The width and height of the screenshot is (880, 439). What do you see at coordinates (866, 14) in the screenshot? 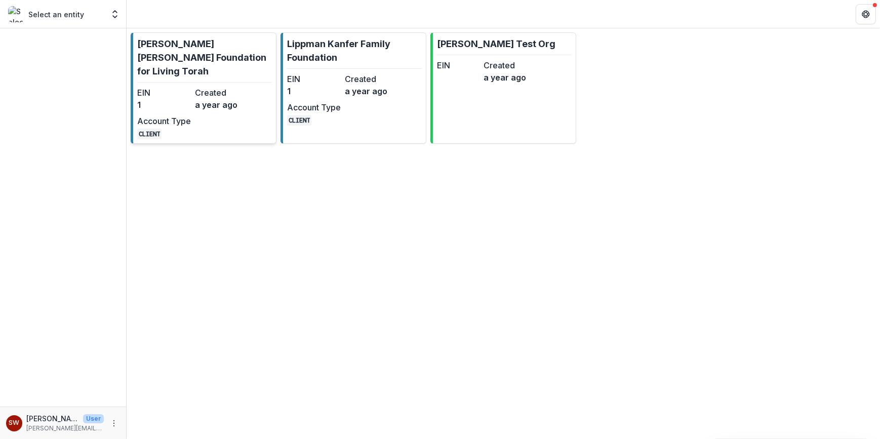
I see `button: Get Help` at bounding box center [866, 14].